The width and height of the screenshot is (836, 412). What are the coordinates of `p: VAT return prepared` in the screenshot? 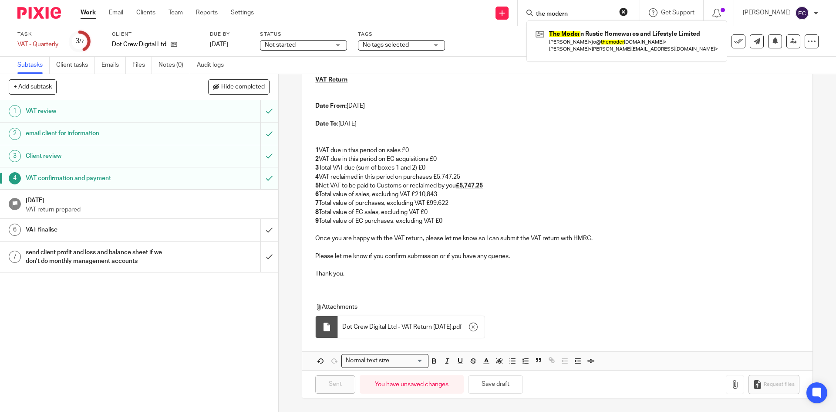 It's located at (148, 210).